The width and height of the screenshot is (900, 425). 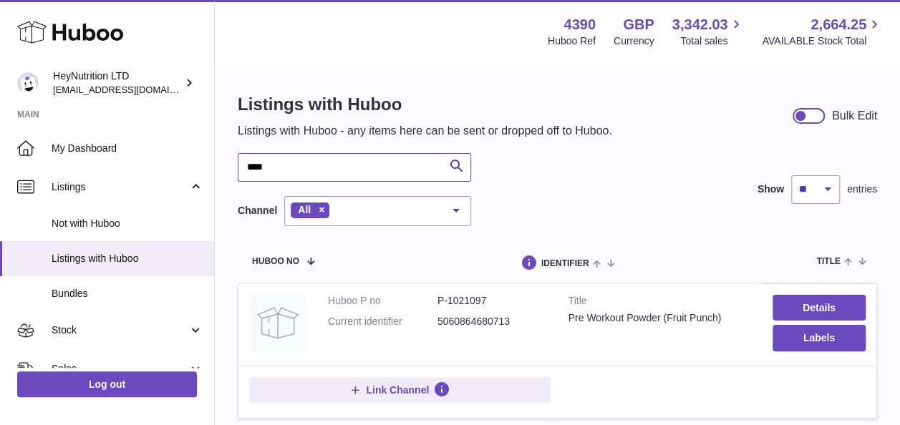 I want to click on button: Link Channel, so click(x=399, y=390).